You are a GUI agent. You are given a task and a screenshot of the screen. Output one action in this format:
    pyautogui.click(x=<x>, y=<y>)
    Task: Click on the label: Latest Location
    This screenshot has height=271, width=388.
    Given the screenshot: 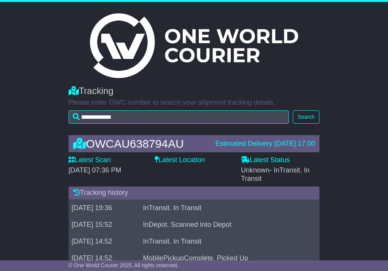 What is the action you would take?
    pyautogui.click(x=180, y=160)
    